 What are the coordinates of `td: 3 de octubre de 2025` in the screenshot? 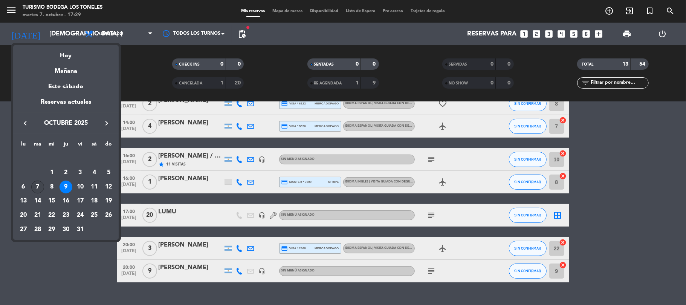 It's located at (80, 172).